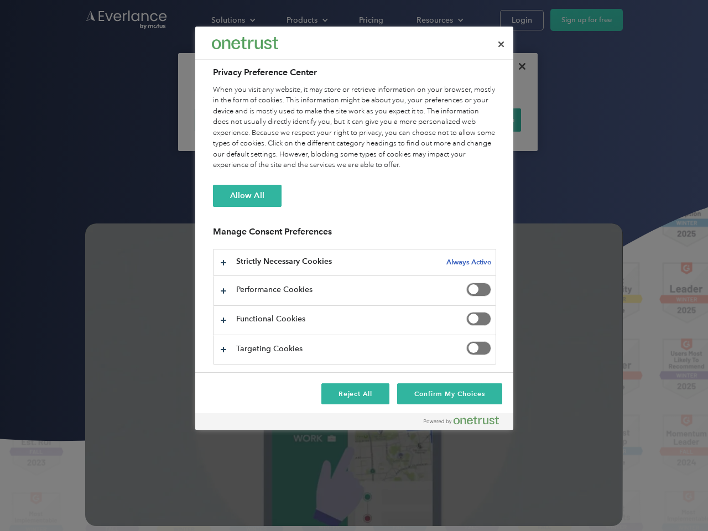 This screenshot has width=708, height=531. Describe the element at coordinates (355, 128) in the screenshot. I see `div: When you visit any website, it may store or retrieve information on your browser, mostly in the f...` at that location.